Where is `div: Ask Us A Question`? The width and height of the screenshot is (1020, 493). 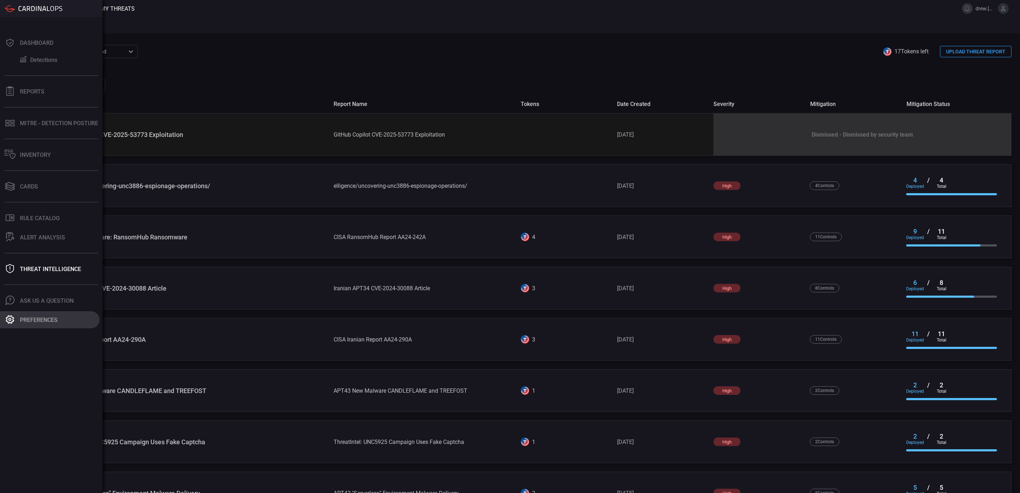
div: Ask Us A Question is located at coordinates (47, 300).